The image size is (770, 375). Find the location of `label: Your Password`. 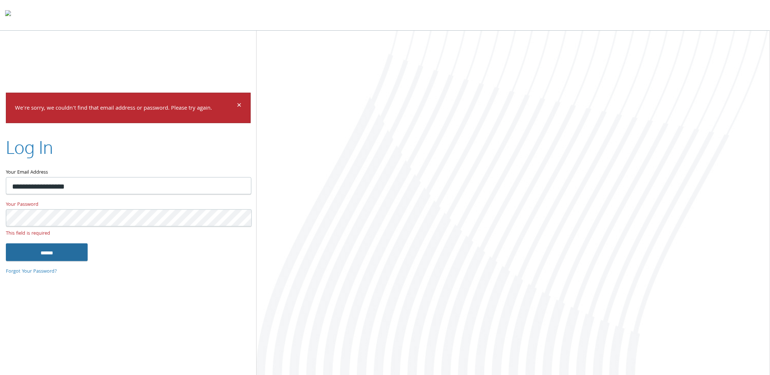

label: Your Password is located at coordinates (128, 205).